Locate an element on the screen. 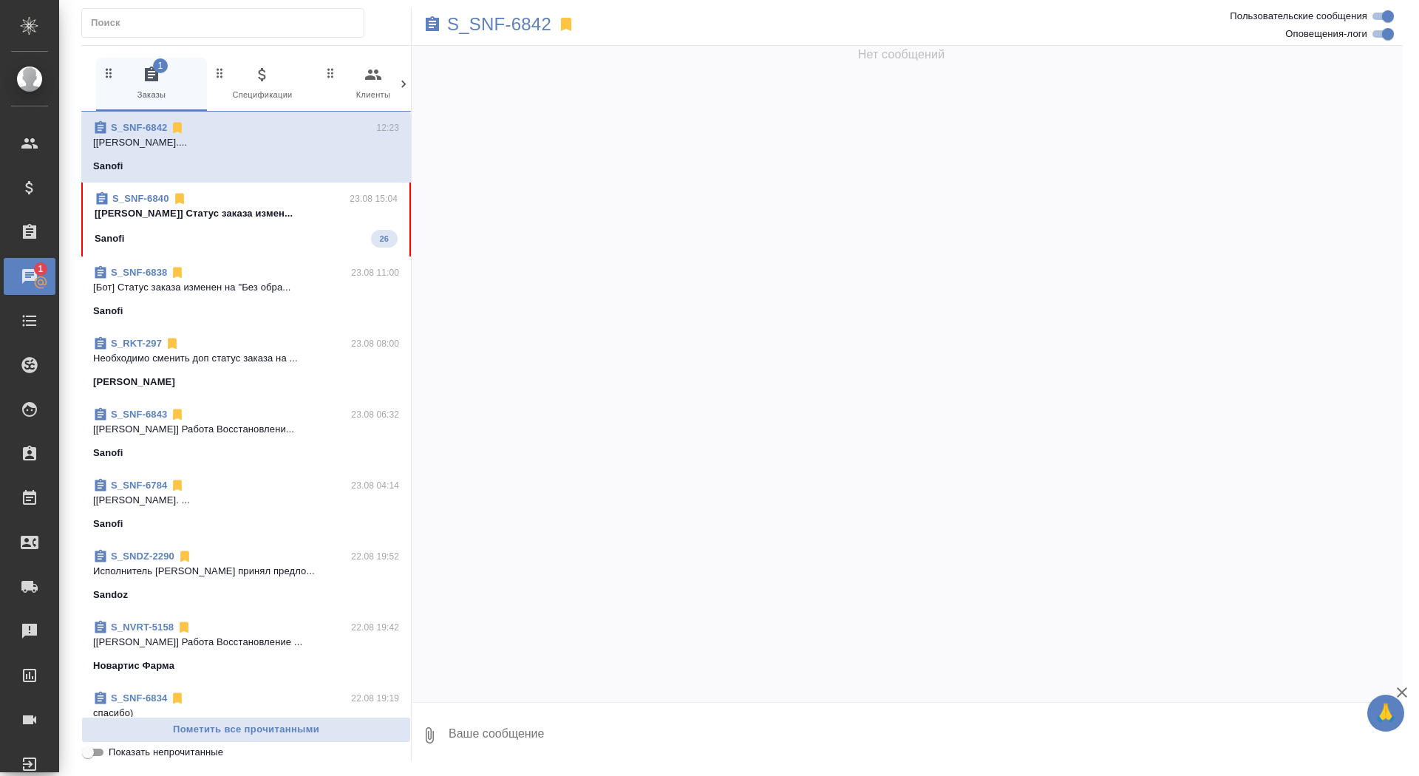 The height and width of the screenshot is (776, 1419). span: Показать непрочитанные is located at coordinates (166, 753).